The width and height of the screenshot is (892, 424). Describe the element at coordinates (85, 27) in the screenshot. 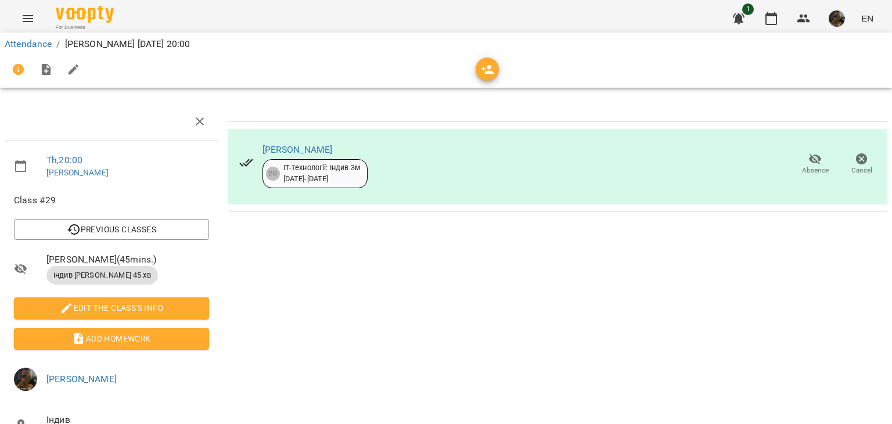

I see `span: For Business` at that location.